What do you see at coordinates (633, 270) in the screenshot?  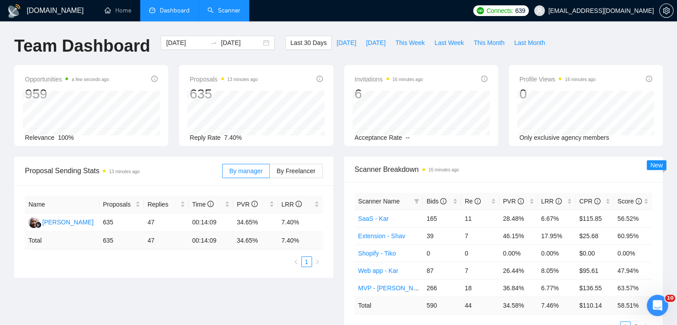 I see `td: 47.94%` at bounding box center [633, 270].